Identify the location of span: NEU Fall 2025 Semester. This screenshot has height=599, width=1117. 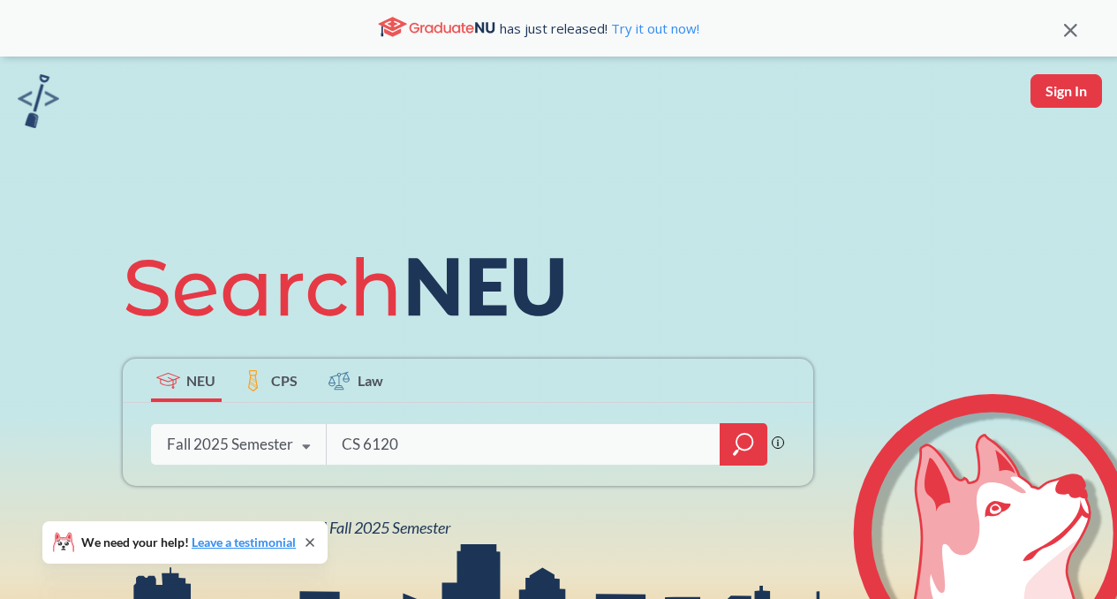
(373, 527).